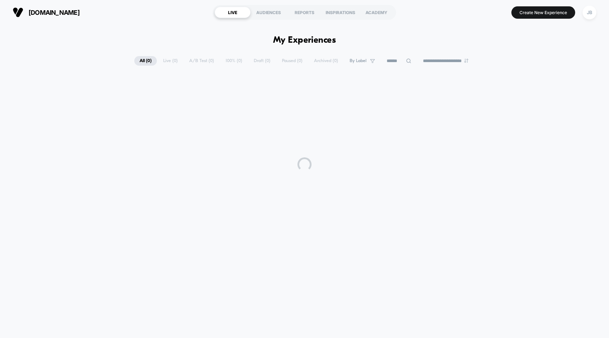 This screenshot has width=609, height=338. I want to click on div: LIVE, so click(233, 12).